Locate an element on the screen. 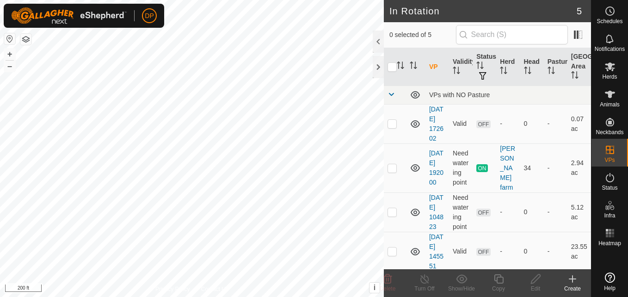 The width and height of the screenshot is (628, 297). span: Infra is located at coordinates (609, 215).